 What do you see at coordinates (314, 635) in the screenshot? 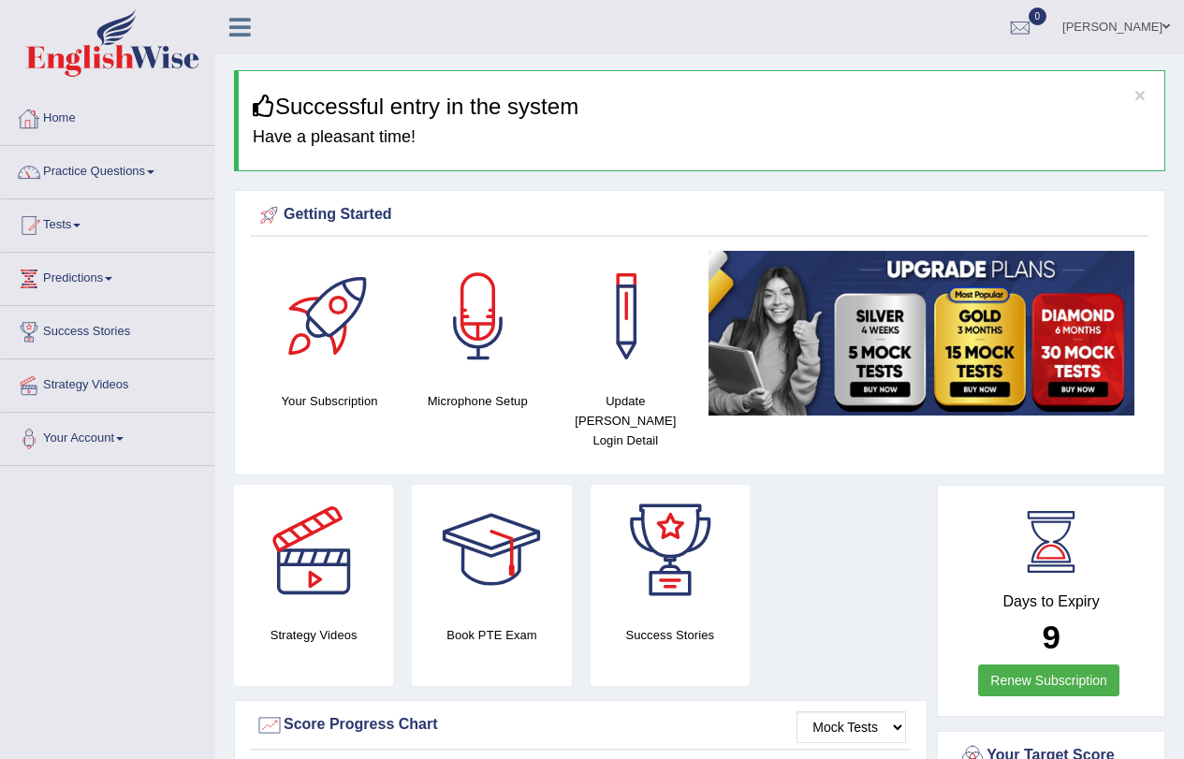
I see `h4: Strategy Videos` at bounding box center [314, 635].